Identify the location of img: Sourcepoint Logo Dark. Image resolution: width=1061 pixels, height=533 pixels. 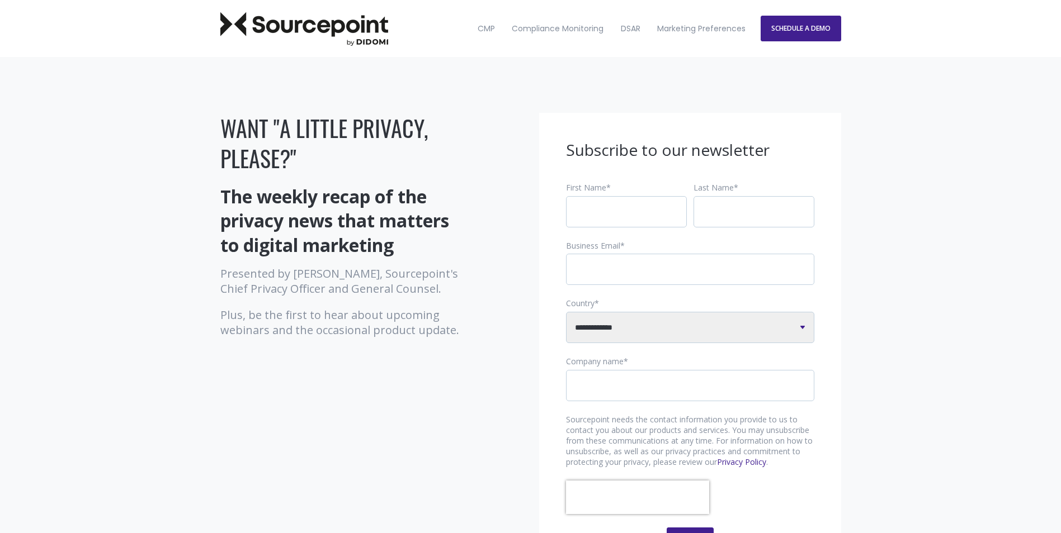
(304, 29).